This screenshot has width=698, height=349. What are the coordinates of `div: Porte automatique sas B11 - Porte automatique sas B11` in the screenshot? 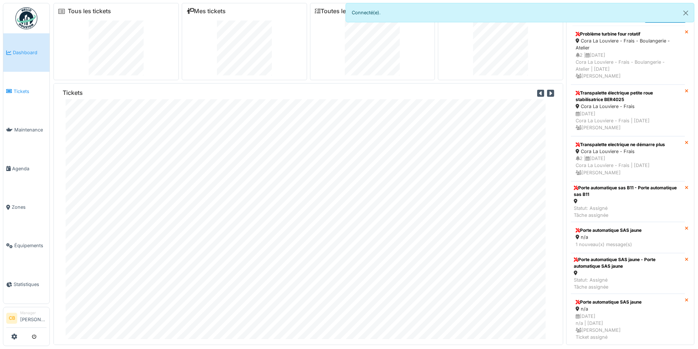 It's located at (628, 191).